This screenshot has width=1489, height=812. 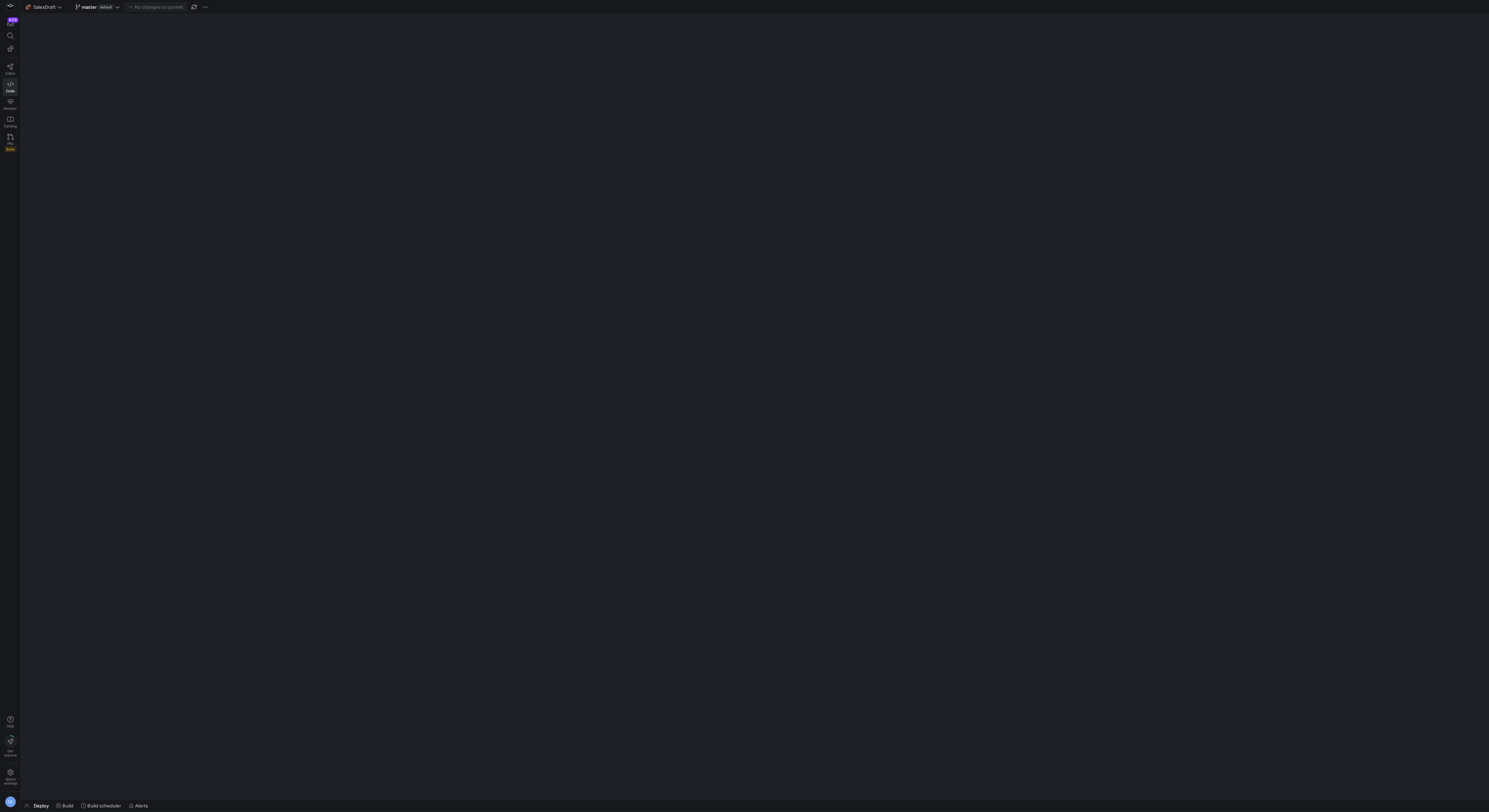 What do you see at coordinates (13, 20) in the screenshot?
I see `div: 606` at bounding box center [13, 20].